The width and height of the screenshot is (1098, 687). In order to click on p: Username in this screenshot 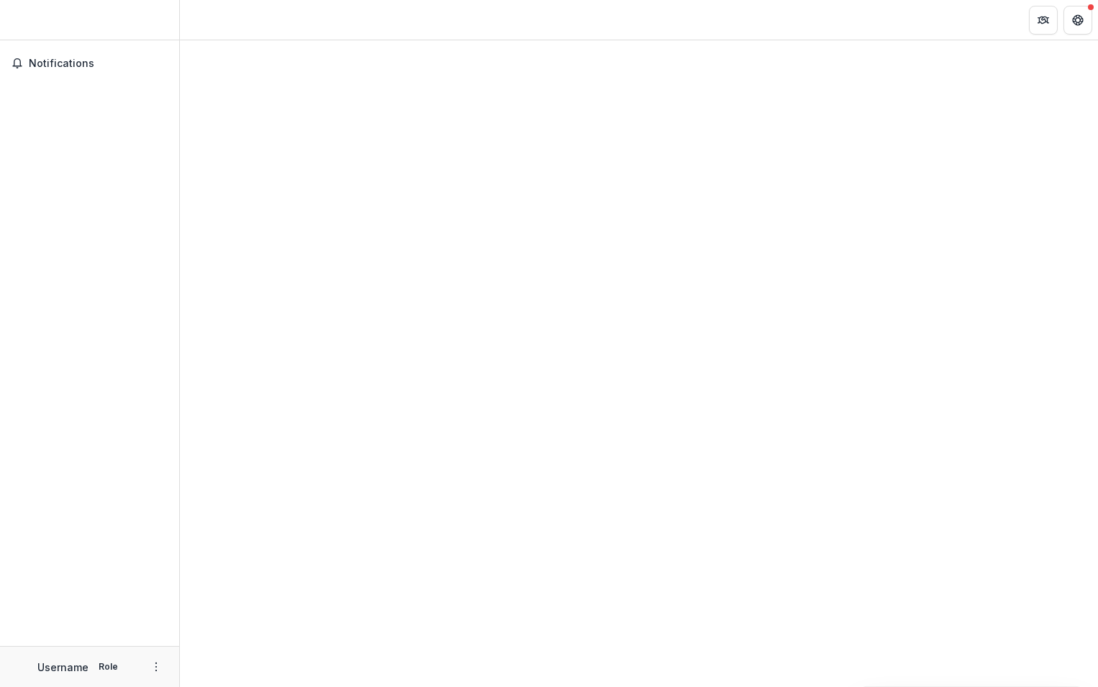, I will do `click(63, 666)`.